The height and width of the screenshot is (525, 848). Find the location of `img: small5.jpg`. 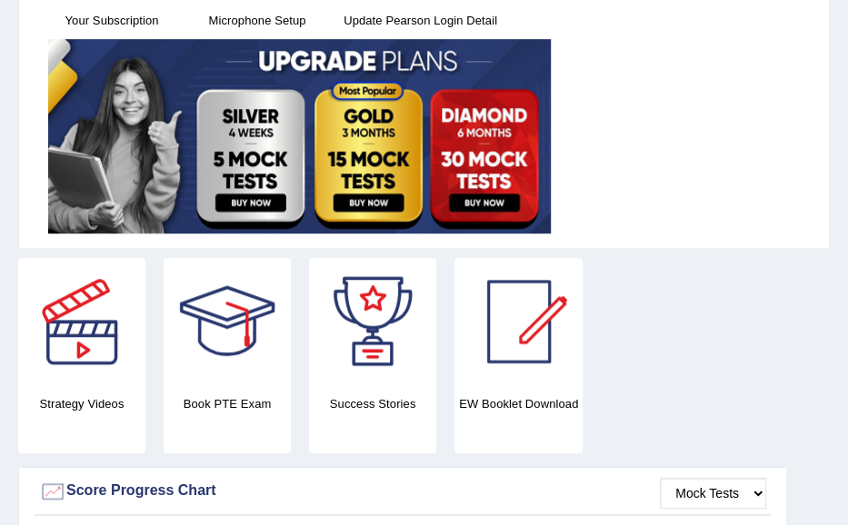

img: small5.jpg is located at coordinates (299, 136).